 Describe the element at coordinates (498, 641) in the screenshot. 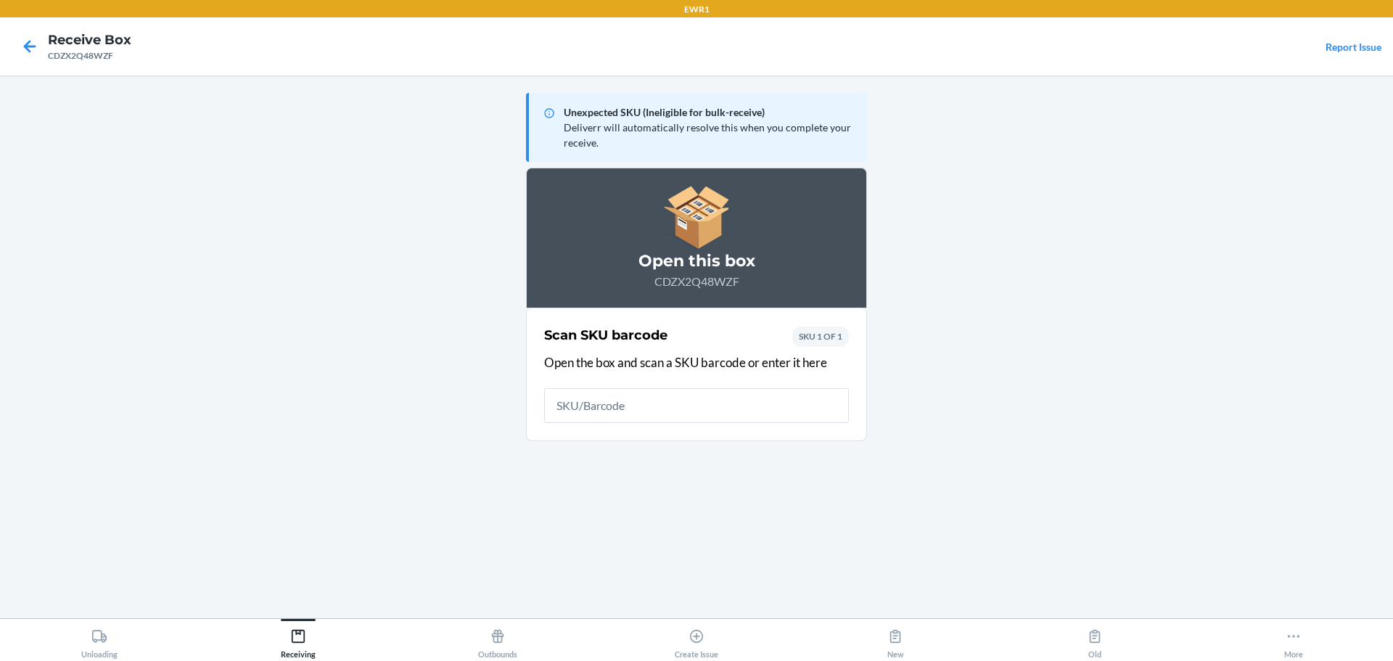

I see `div: Outbounds` at that location.